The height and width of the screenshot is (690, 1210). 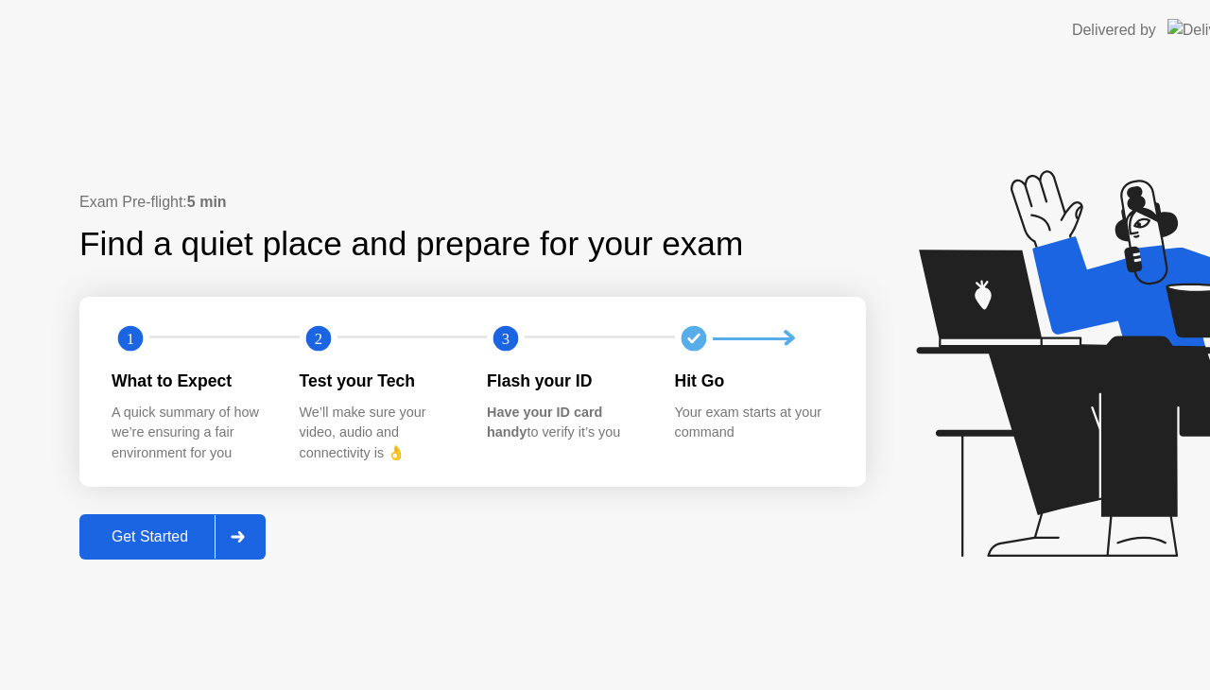 I want to click on div: Exam Pre-flight:, so click(x=473, y=202).